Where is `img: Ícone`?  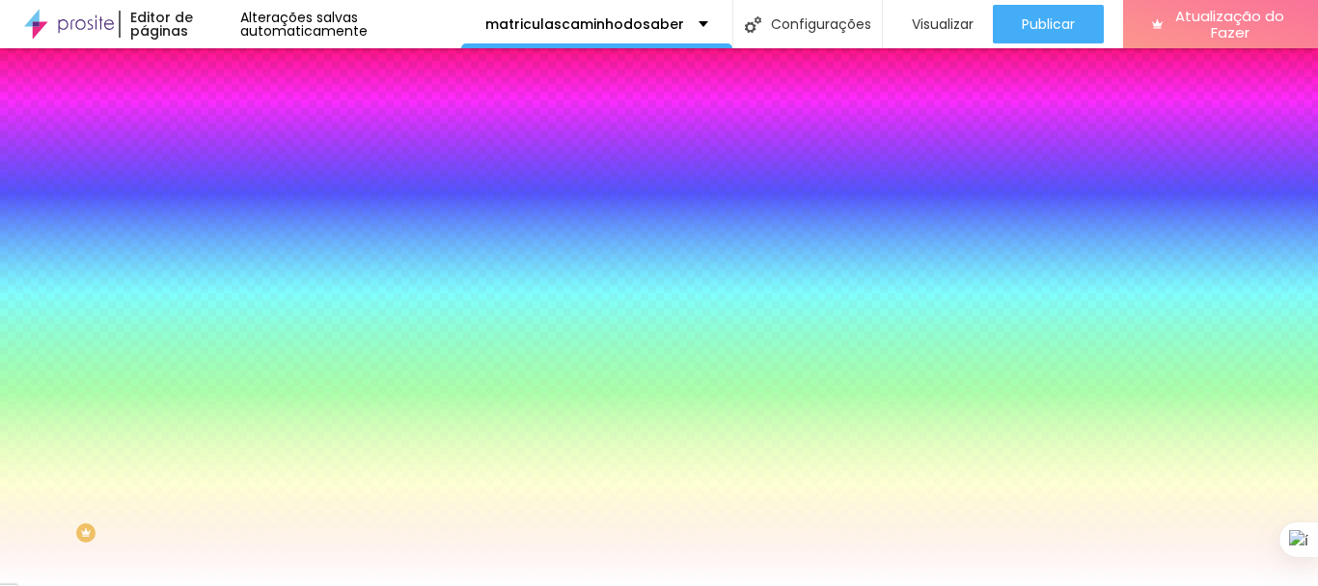
img: Ícone is located at coordinates (753, 24).